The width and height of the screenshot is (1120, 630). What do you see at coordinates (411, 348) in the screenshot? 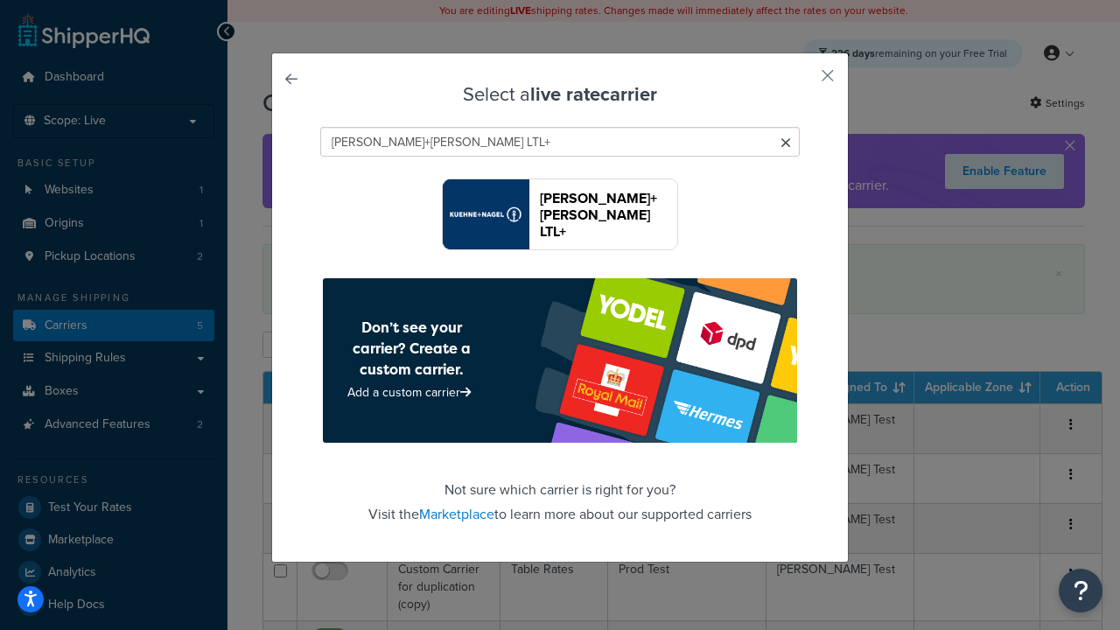
I see `h4: Don’t see your carrier? Create a custom carrier.` at bounding box center [411, 348].